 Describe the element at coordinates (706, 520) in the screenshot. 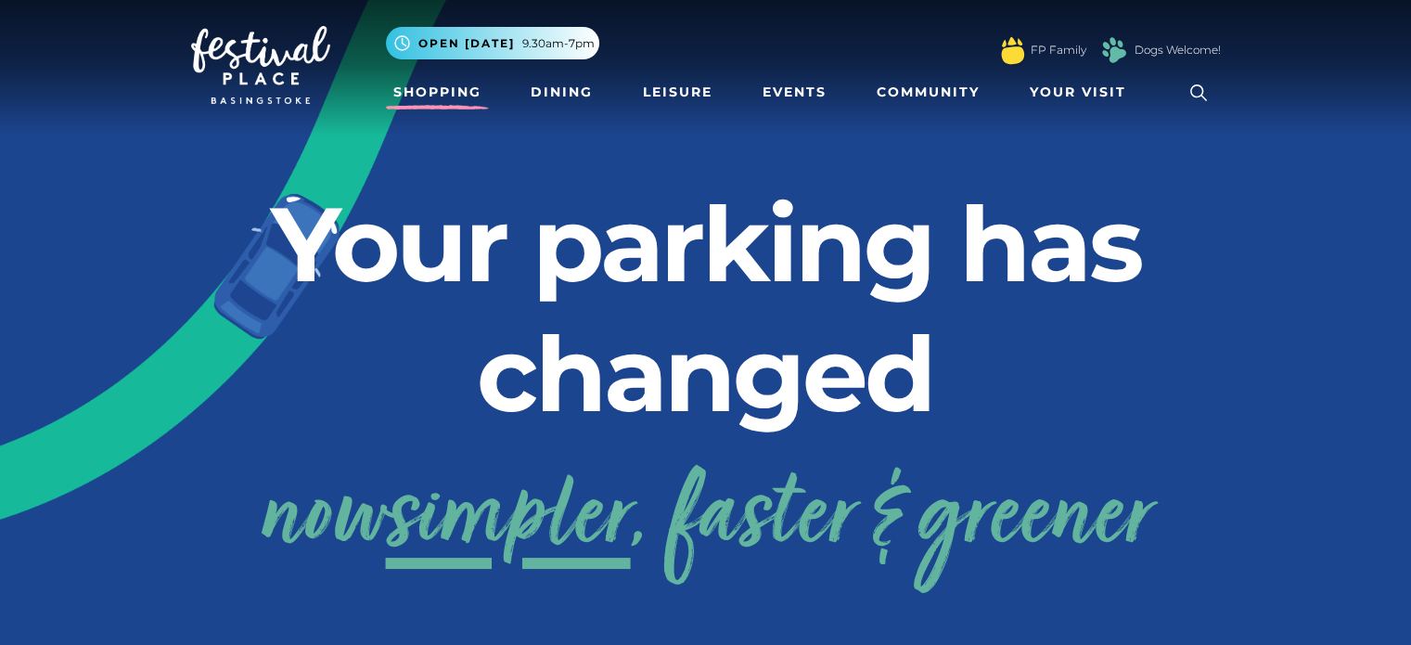

I see `a: nowsimpler, faster & greener` at that location.